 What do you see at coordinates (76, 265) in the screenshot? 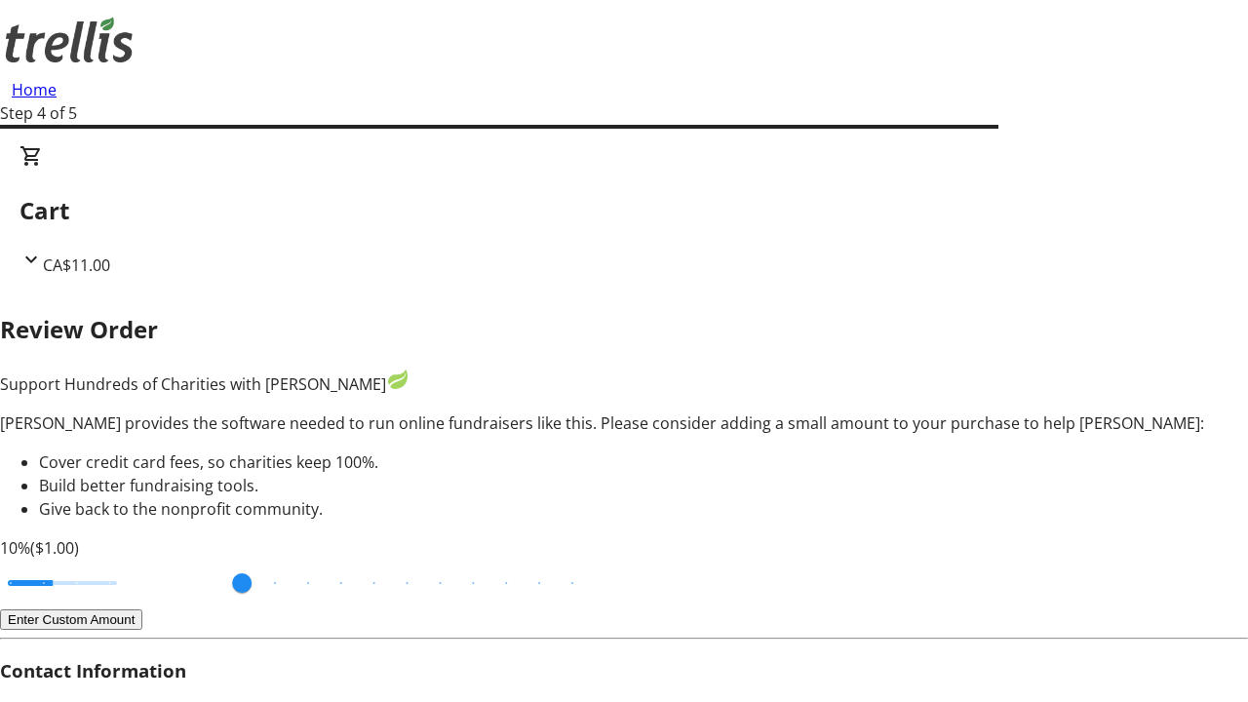
I see `span: CA$11.00` at bounding box center [76, 265].